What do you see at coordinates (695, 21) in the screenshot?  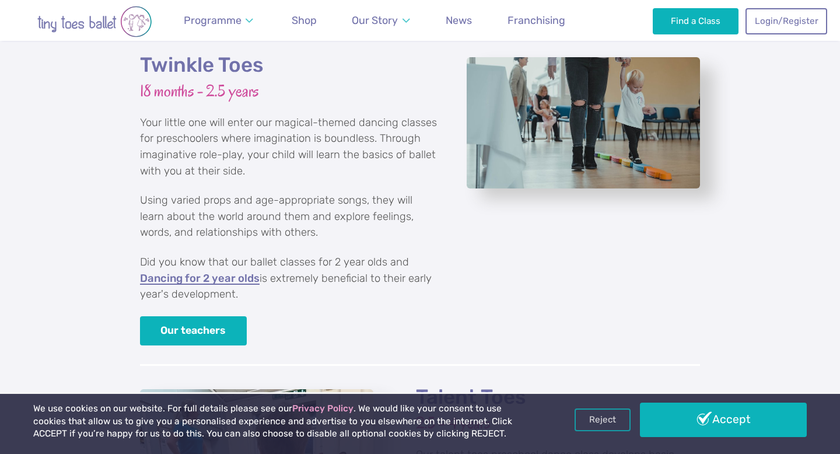 I see `a: Find a Class` at bounding box center [695, 21].